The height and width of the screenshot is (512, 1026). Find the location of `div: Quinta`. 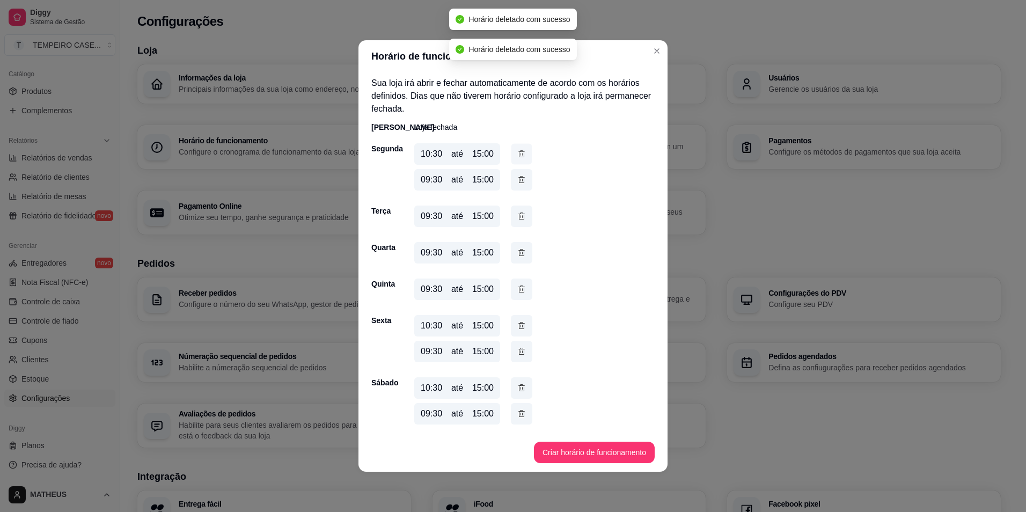

div: Quinta is located at coordinates (382, 284).